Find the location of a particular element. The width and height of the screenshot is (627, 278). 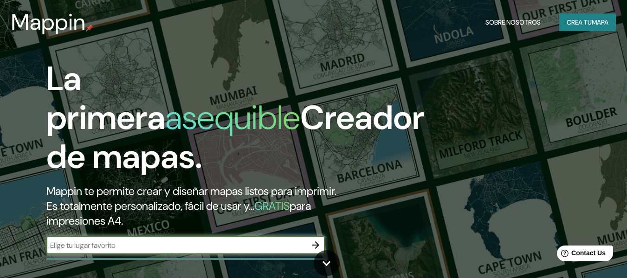

font: Crea tu is located at coordinates (579, 22).